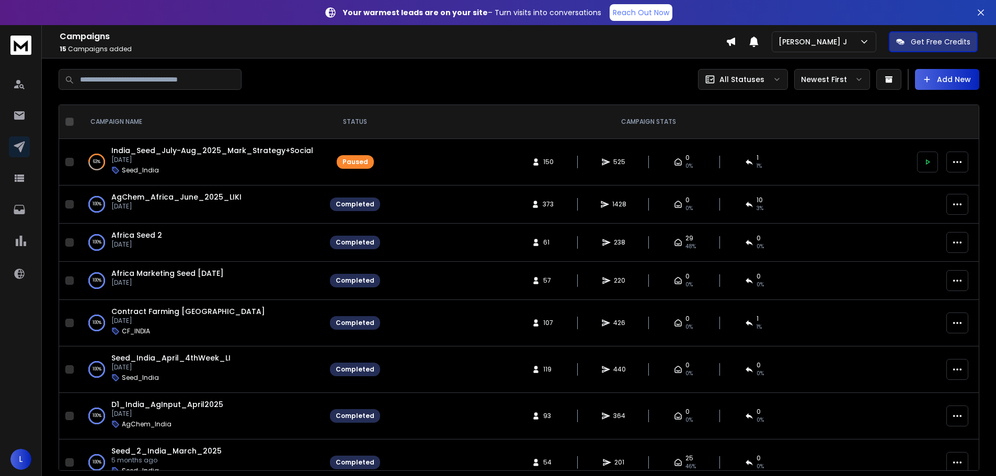 This screenshot has height=476, width=996. Describe the element at coordinates (933, 42) in the screenshot. I see `button: Get Free Credits` at that location.